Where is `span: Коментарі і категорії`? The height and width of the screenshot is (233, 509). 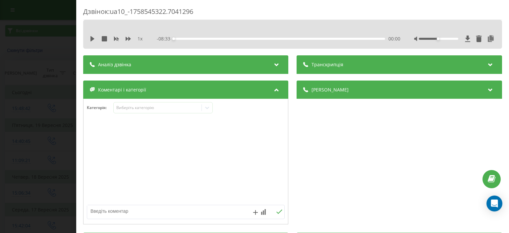 span: Коментарі і категорії is located at coordinates (122, 90).